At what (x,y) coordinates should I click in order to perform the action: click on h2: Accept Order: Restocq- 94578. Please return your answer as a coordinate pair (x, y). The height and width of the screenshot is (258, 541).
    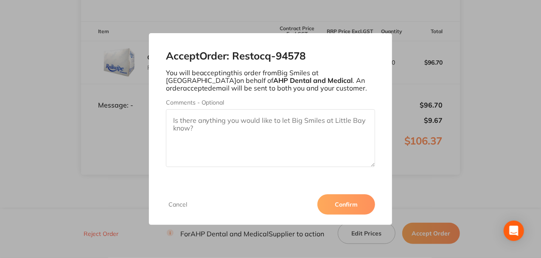
    Looking at the image, I should click on (271, 56).